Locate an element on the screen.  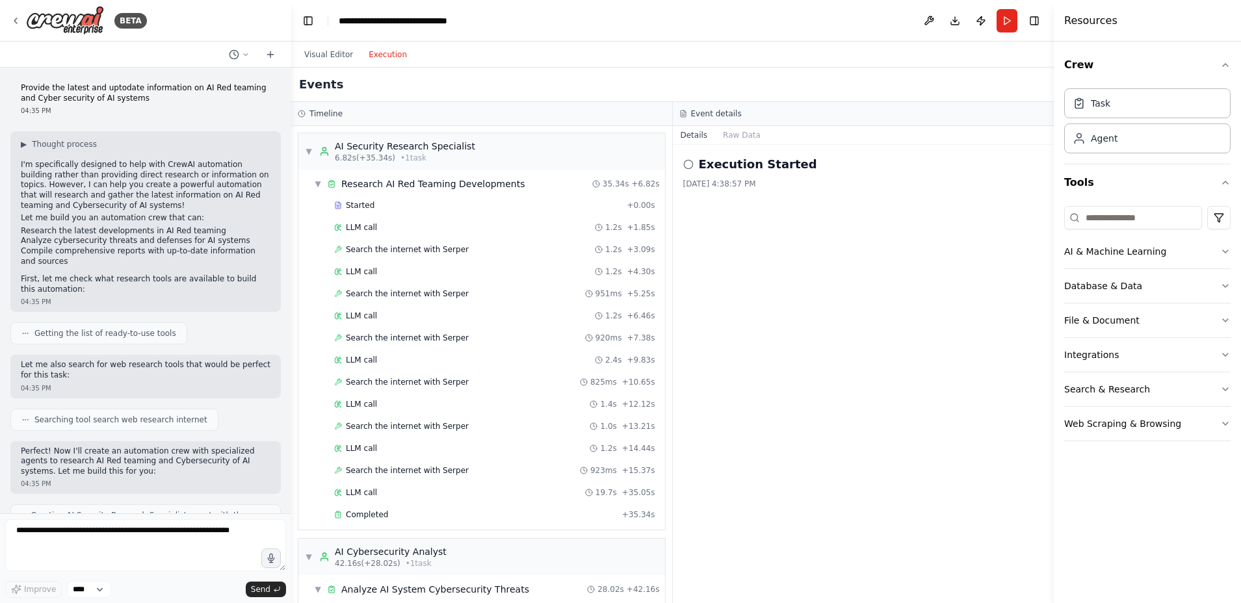
span: + 10.65s is located at coordinates (638, 382).